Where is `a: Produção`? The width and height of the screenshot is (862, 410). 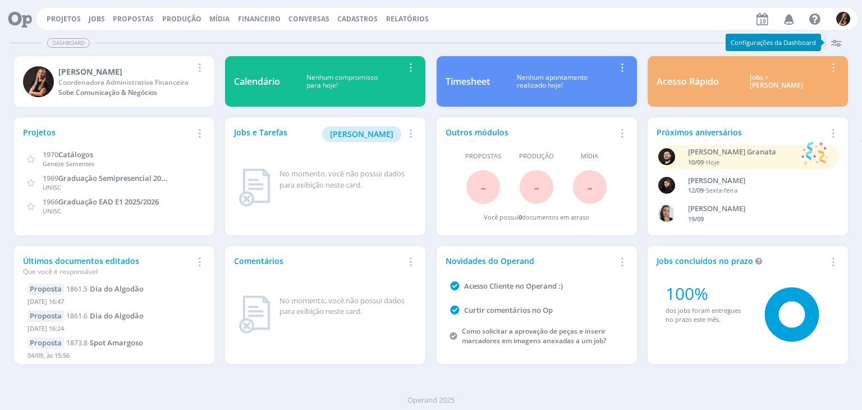 a: Produção is located at coordinates (182, 19).